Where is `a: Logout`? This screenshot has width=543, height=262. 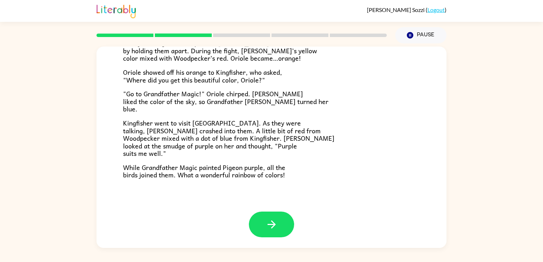
a: Logout is located at coordinates (436, 10).